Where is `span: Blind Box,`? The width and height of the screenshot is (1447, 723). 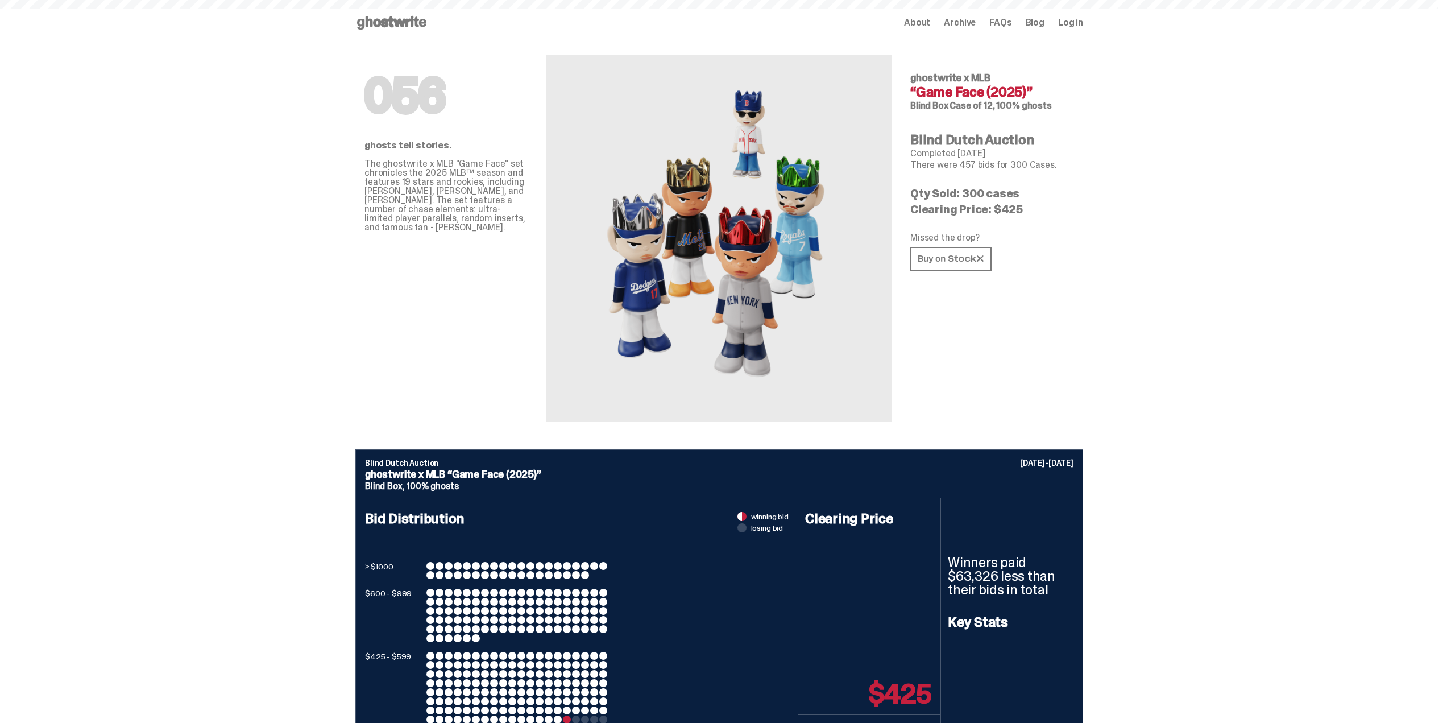
span: Blind Box, is located at coordinates (384, 486).